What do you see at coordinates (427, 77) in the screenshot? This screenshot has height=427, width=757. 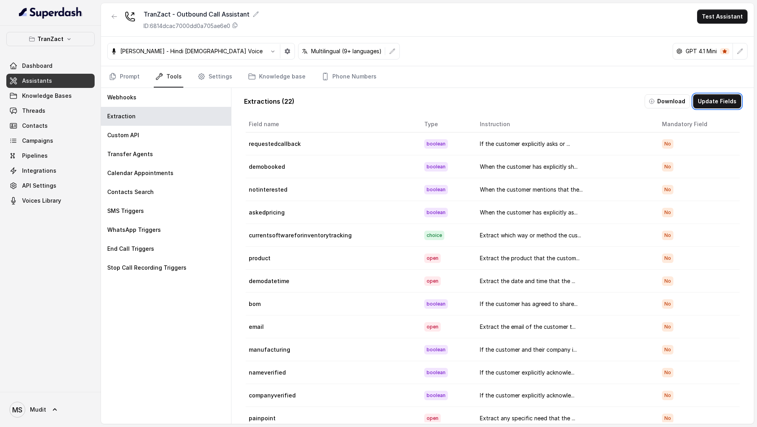 I see `nav: Tabs` at bounding box center [427, 77].